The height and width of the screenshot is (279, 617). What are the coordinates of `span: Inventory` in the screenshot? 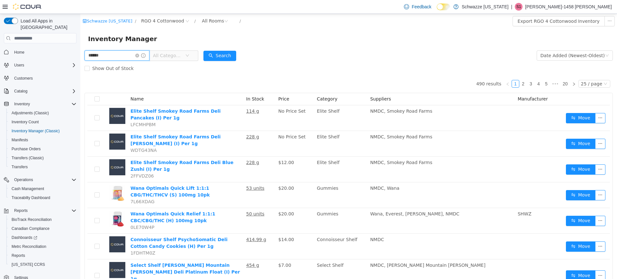 It's located at (44, 104).